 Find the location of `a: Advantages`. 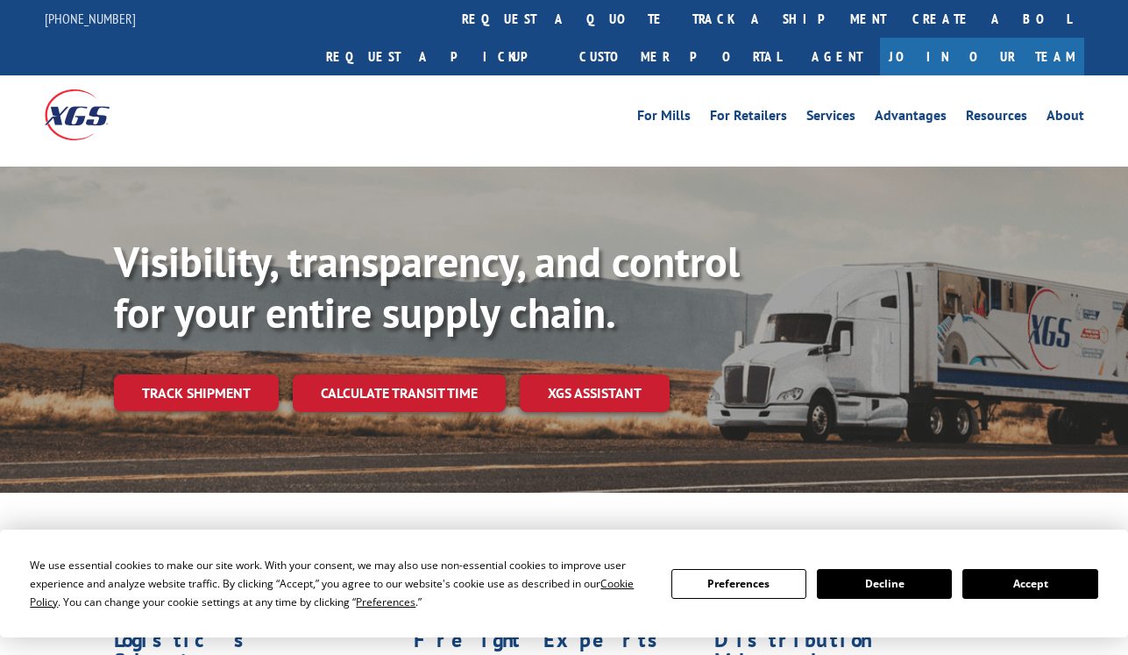

a: Advantages is located at coordinates (911, 118).